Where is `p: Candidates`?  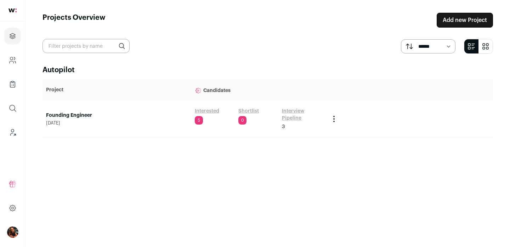 p: Candidates is located at coordinates (259, 90).